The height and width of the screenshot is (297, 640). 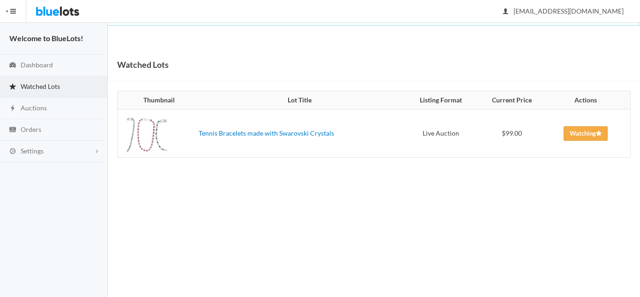 I want to click on th: Thumbnail, so click(x=156, y=101).